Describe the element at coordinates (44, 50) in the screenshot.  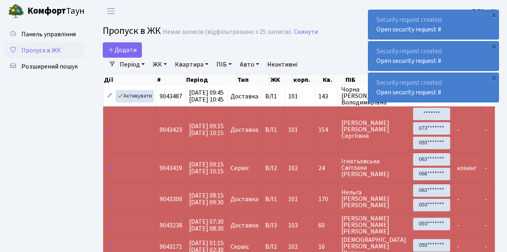
I see `a: Пропуск в ЖК` at that location.